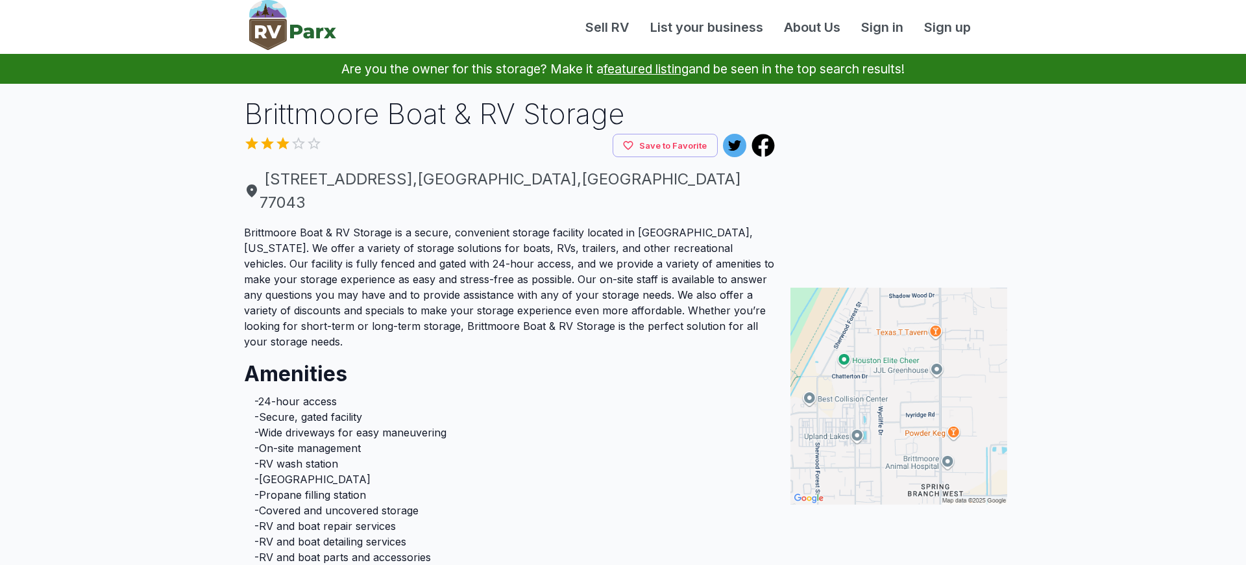  What do you see at coordinates (899, 396) in the screenshot?
I see `img: Map for Brittmoore Boat & RV Storage` at bounding box center [899, 396].